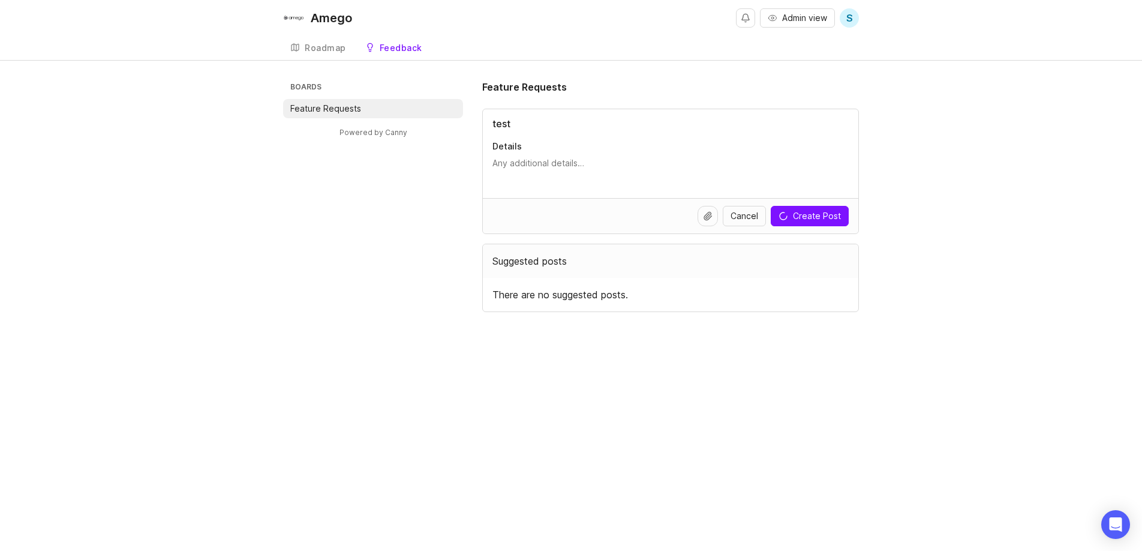  What do you see at coordinates (671, 169) in the screenshot?
I see `textarea: Details` at bounding box center [671, 169].